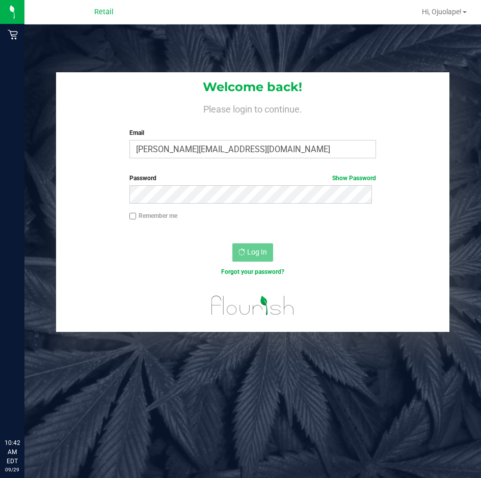 The image size is (481, 478). Describe the element at coordinates (12, 452) in the screenshot. I see `p: 10:42 AM EDT` at that location.